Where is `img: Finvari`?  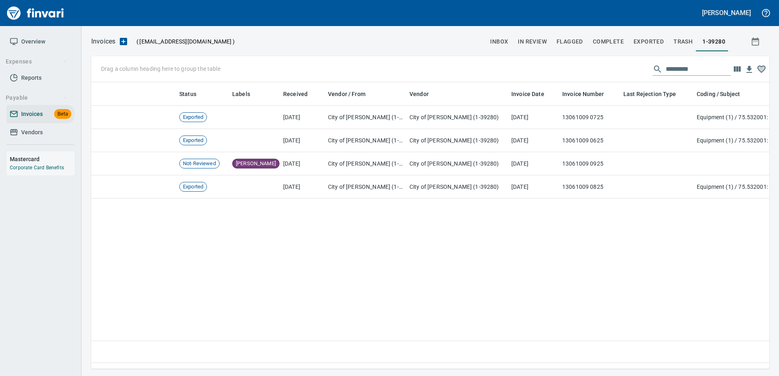
img: Finvari is located at coordinates (35, 13).